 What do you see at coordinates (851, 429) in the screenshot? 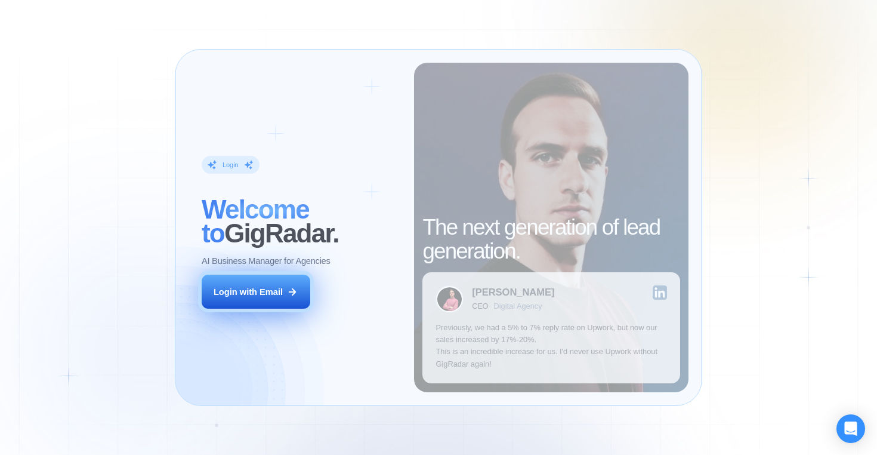
I see `div: Open Intercom Messenger` at bounding box center [851, 429].